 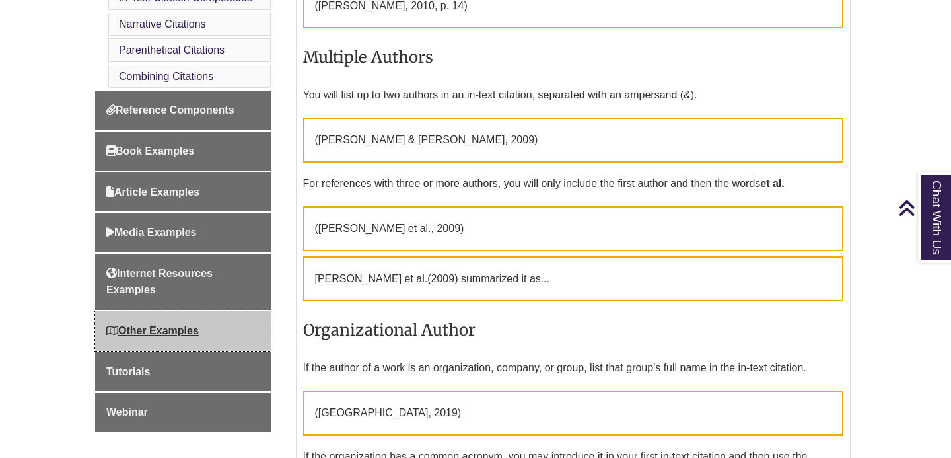 I want to click on a: Reference Components, so click(x=183, y=110).